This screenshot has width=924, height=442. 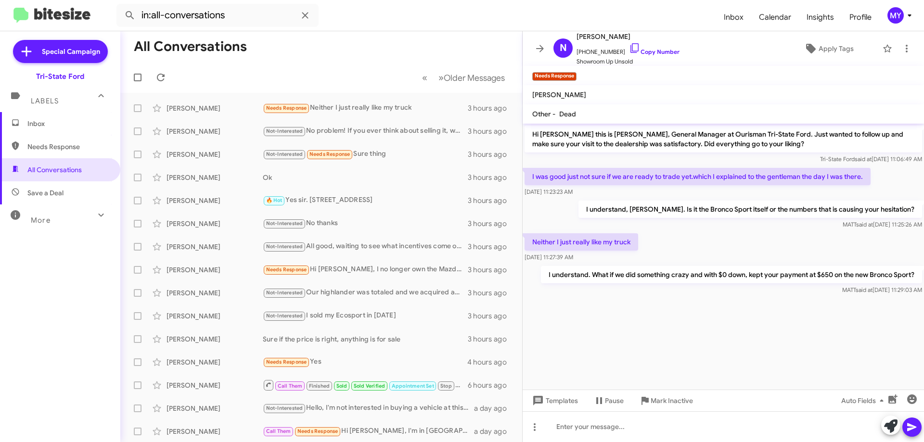 What do you see at coordinates (365, 131) in the screenshot?
I see `div: No problem! If you ever think about selling it, we're happy to take a look!` at bounding box center [365, 131].